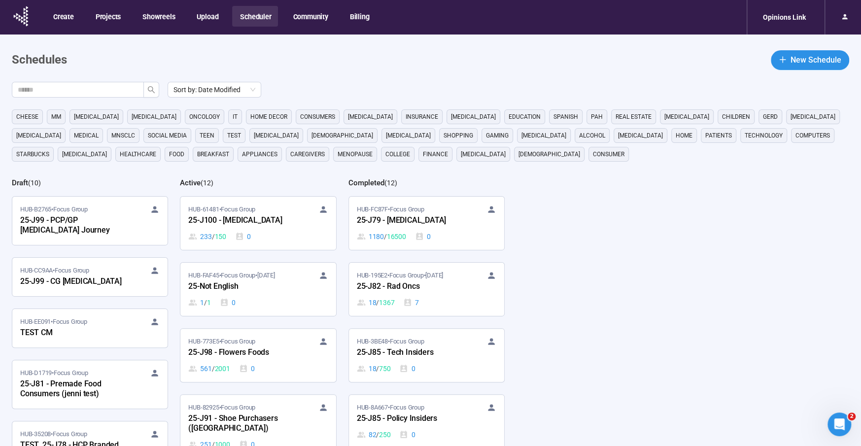 The image size is (861, 446). What do you see at coordinates (258, 355) in the screenshot?
I see `a: HUB-773E5•Focus Group25-J98 - Flowers Foods561 / 20010` at bounding box center [258, 355].